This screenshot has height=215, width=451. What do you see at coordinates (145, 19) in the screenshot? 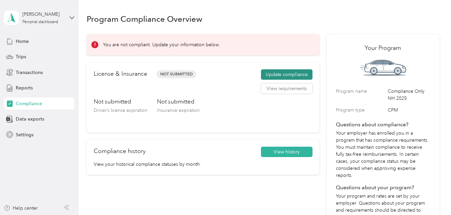
I see `h1: Program Compliance Overview` at bounding box center [145, 19].